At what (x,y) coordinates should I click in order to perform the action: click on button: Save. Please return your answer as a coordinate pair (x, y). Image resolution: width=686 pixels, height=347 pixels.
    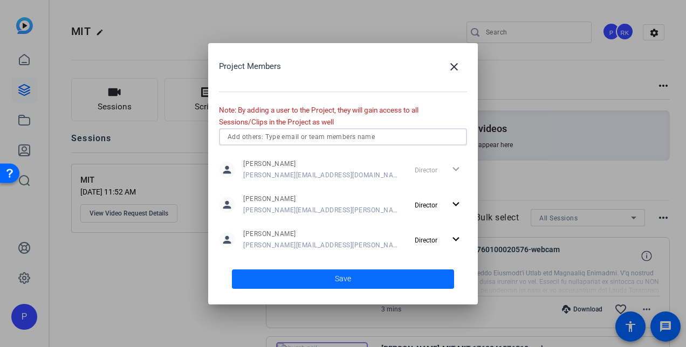
    Looking at the image, I should click on (343, 279).